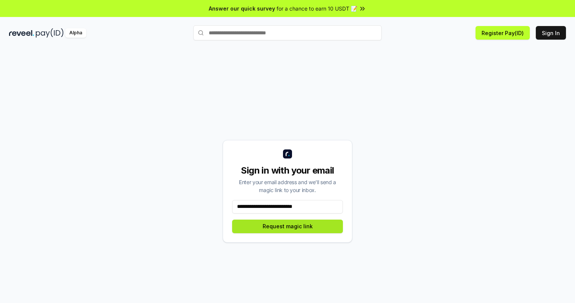 The image size is (575, 303). I want to click on img: reveel_dark, so click(21, 33).